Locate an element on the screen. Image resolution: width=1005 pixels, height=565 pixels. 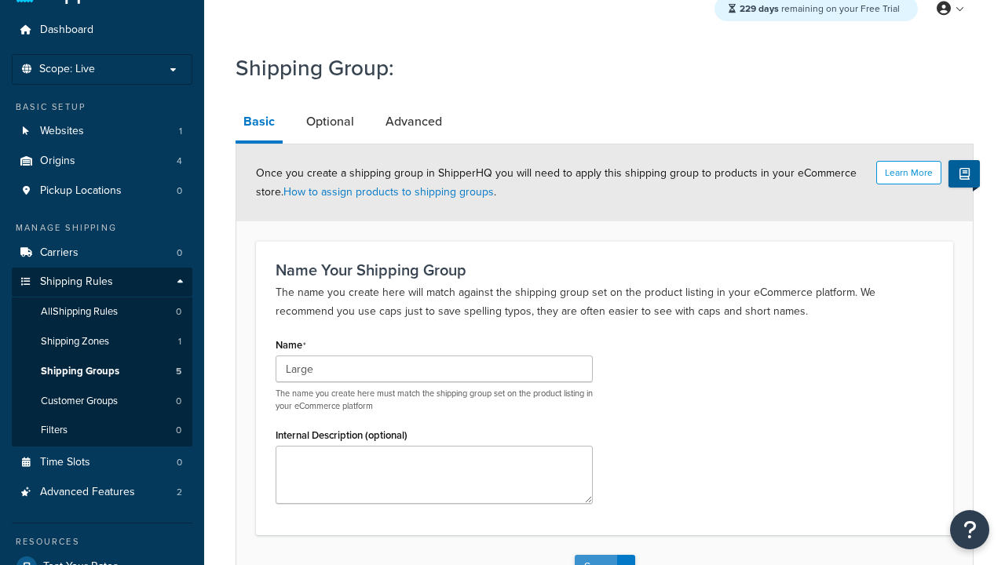
label: Name is located at coordinates (290, 345).